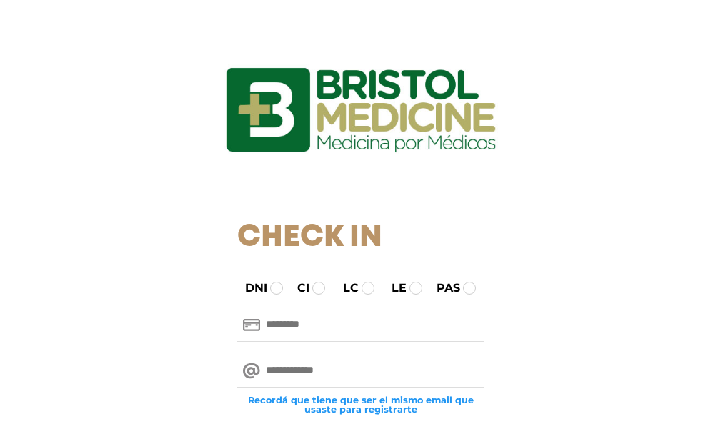 This screenshot has width=721, height=434. Describe the element at coordinates (392, 288) in the screenshot. I see `label: LE` at that location.